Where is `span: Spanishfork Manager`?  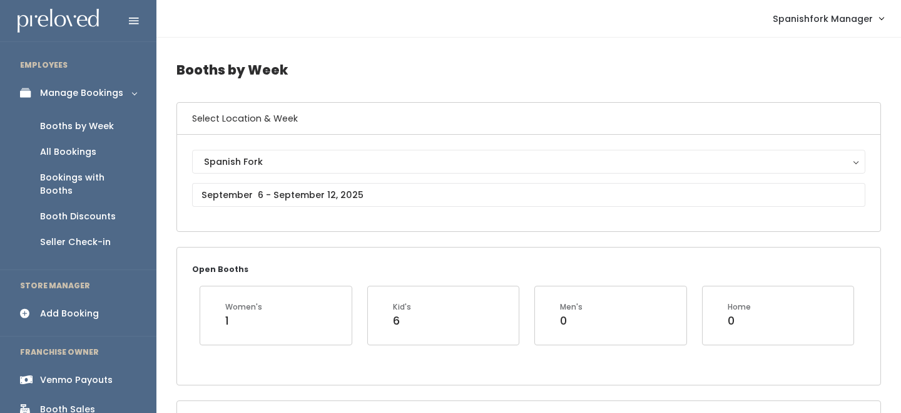
span: Spanishfork Manager is located at coordinates (823, 19).